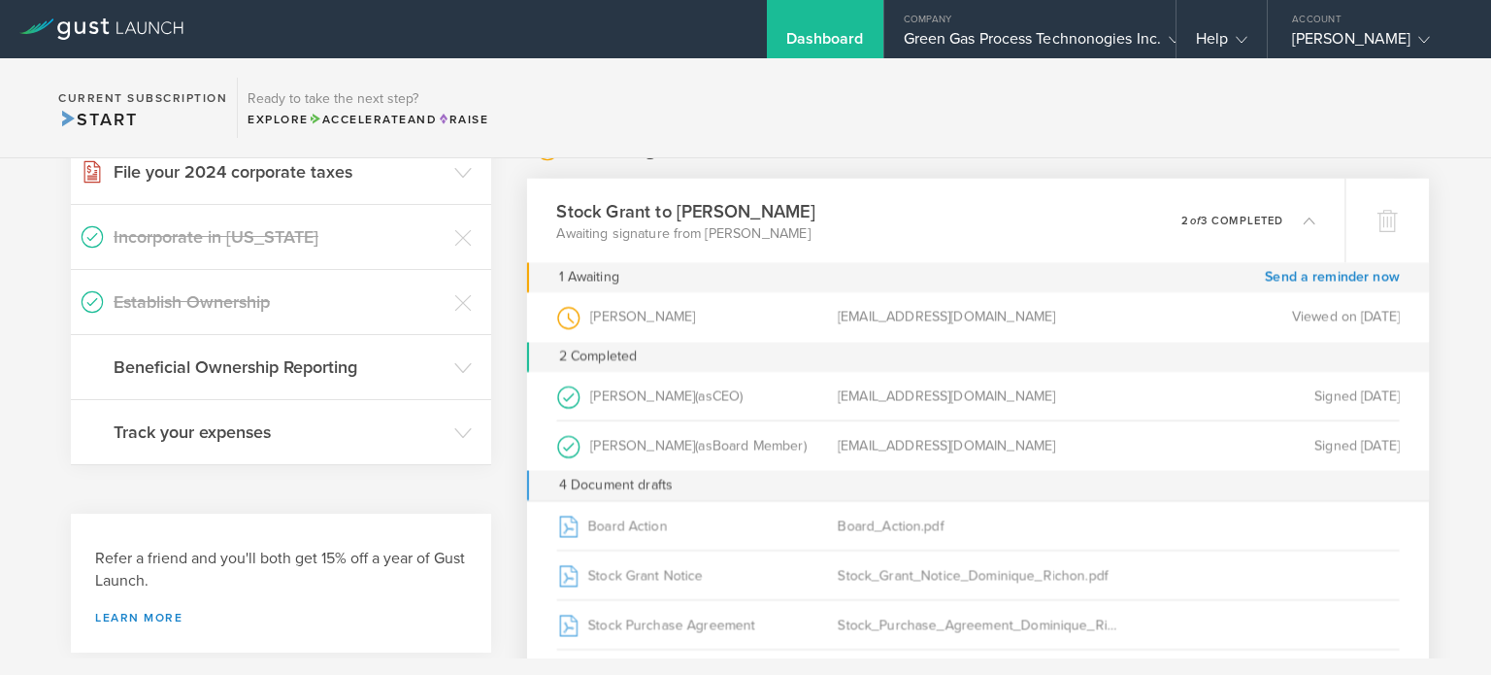 Image resolution: width=1491 pixels, height=675 pixels. What do you see at coordinates (978, 575) in the screenshot?
I see `div: Stock_Grant_Notice_Dominique_Richon.pdf` at bounding box center [978, 575].